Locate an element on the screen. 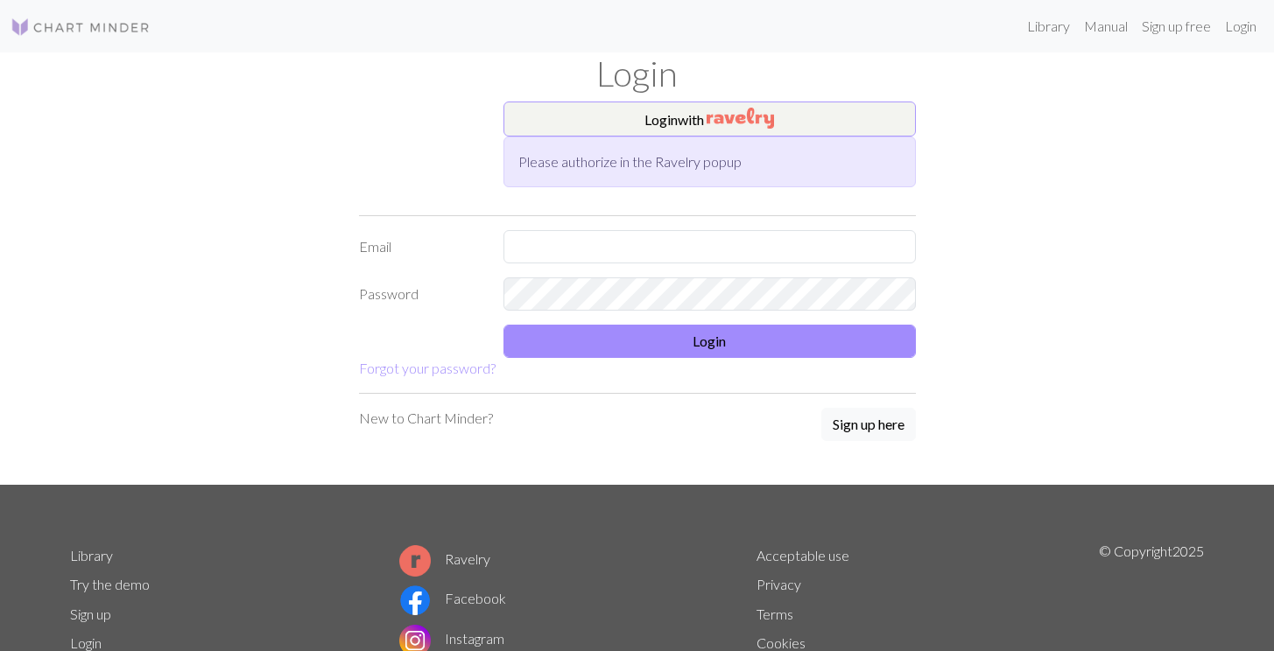 Image resolution: width=1274 pixels, height=651 pixels. img: Ravelry is located at coordinates (740, 118).